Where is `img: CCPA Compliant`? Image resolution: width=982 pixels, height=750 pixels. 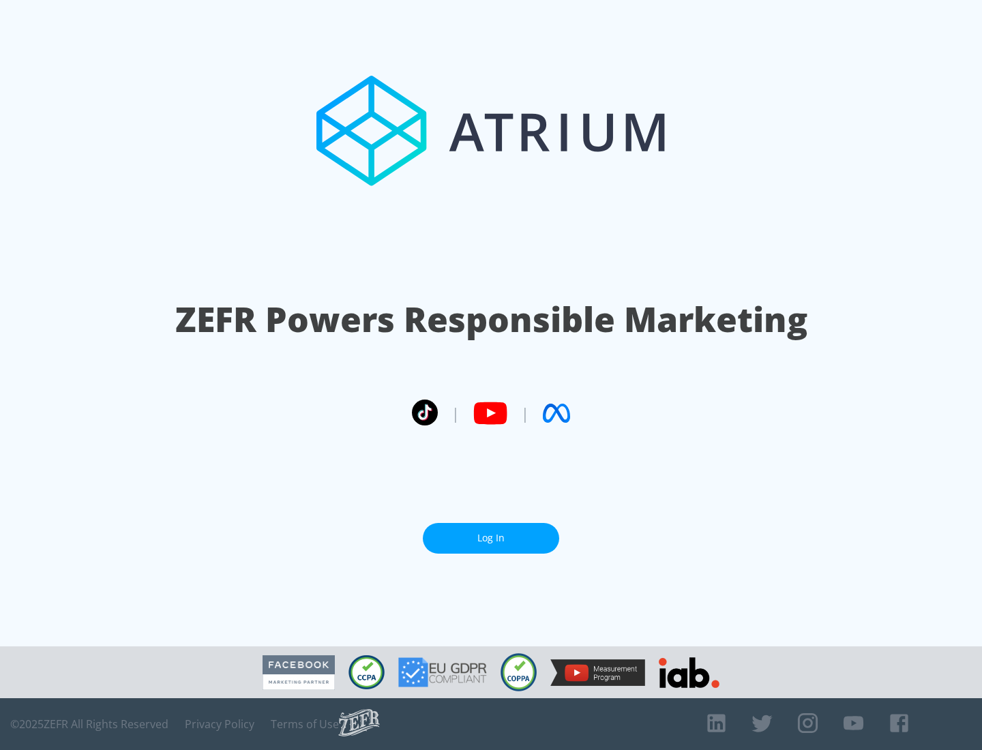
img: CCPA Compliant is located at coordinates (366, 672).